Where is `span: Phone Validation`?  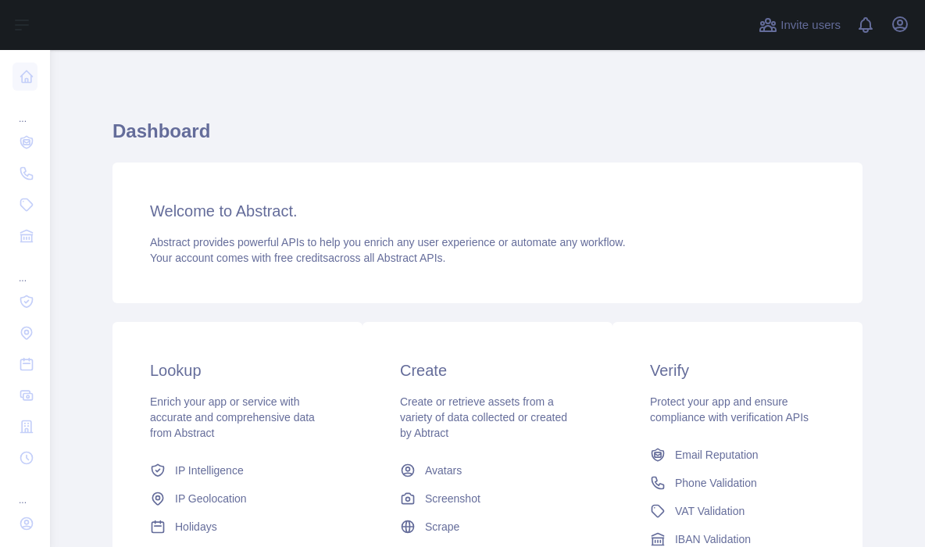 span: Phone Validation is located at coordinates (716, 483).